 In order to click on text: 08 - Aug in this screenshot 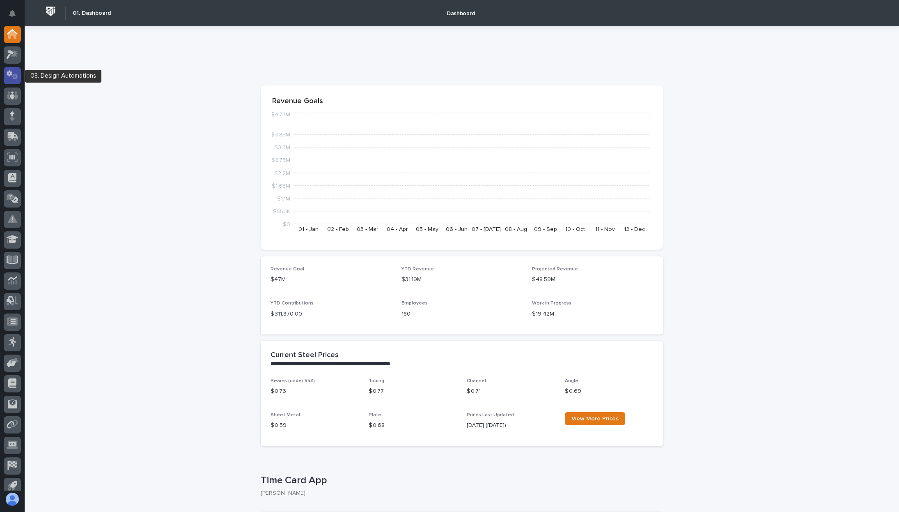, I will do `click(516, 229)`.